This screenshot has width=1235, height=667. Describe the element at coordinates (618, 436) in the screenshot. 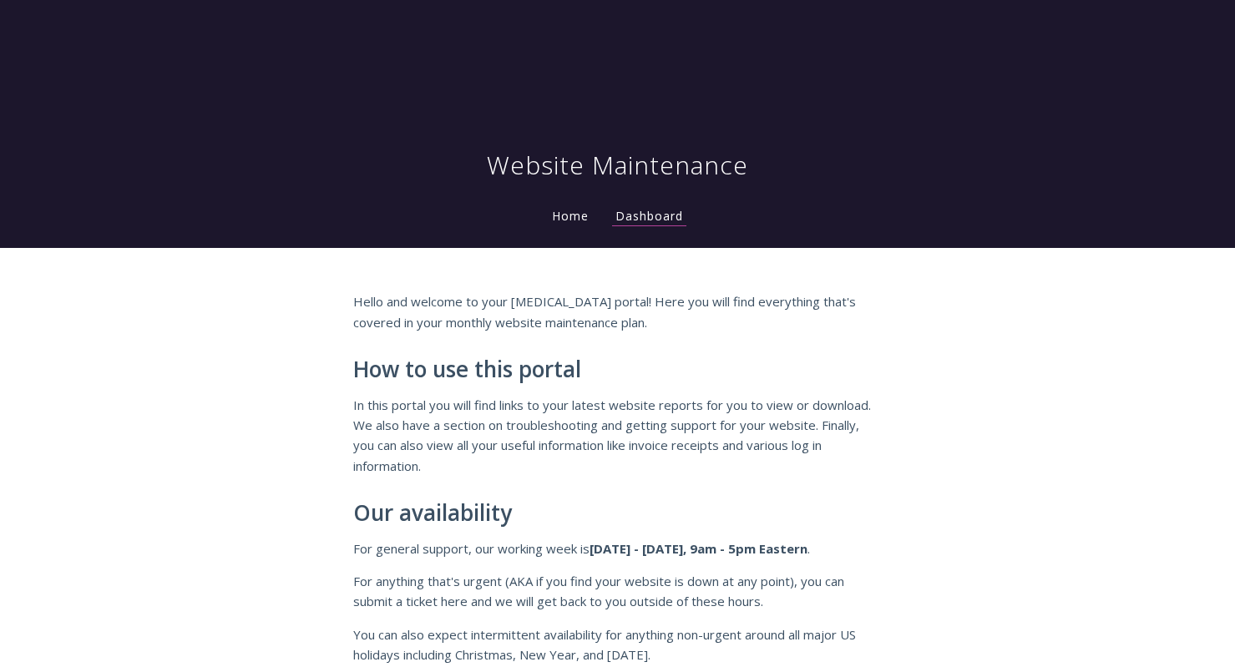

I see `p: In this portal you will find links to your latest website reports for you to view or download. We...` at that location.